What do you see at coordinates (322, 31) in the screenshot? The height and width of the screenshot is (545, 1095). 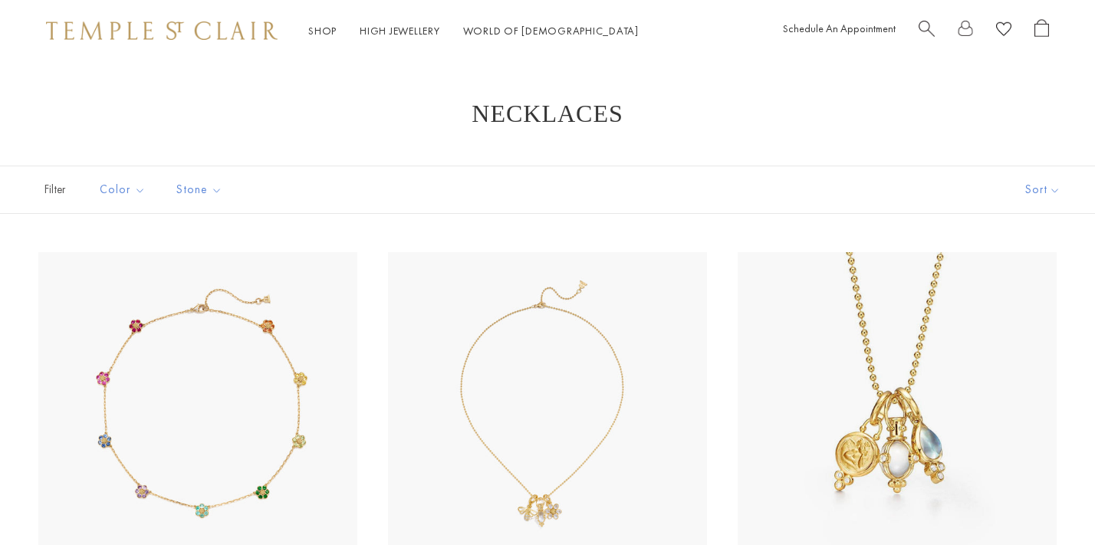 I see `a: ShopShop` at bounding box center [322, 31].